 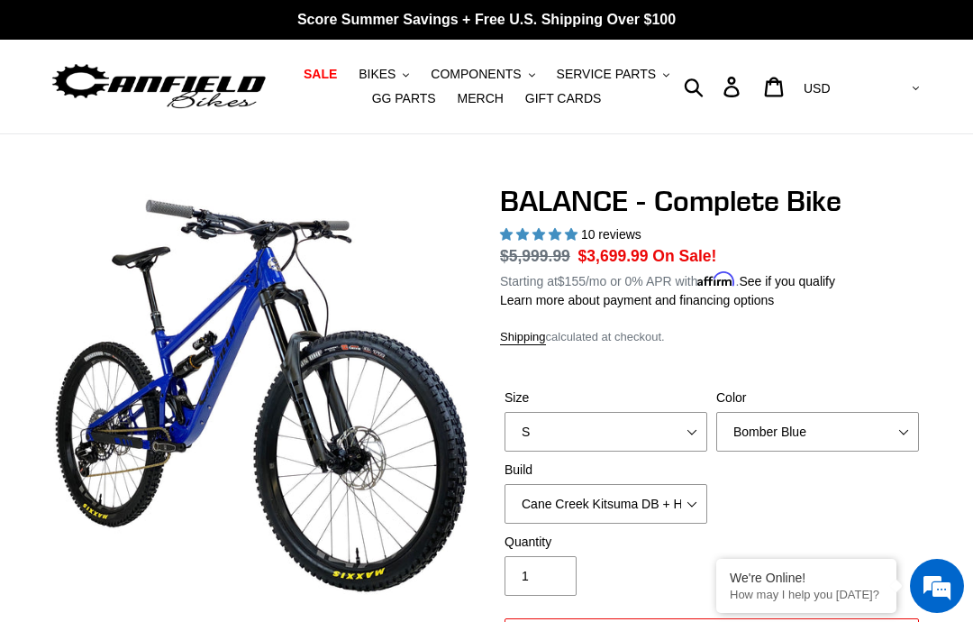 What do you see at coordinates (563, 98) in the screenshot?
I see `a: GIFT CARDS` at bounding box center [563, 98].